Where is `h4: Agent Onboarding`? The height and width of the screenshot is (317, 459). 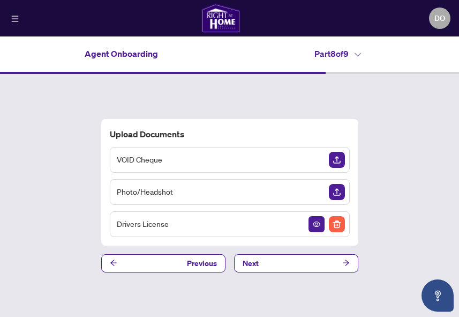 h4: Agent Onboarding is located at coordinates (121, 54).